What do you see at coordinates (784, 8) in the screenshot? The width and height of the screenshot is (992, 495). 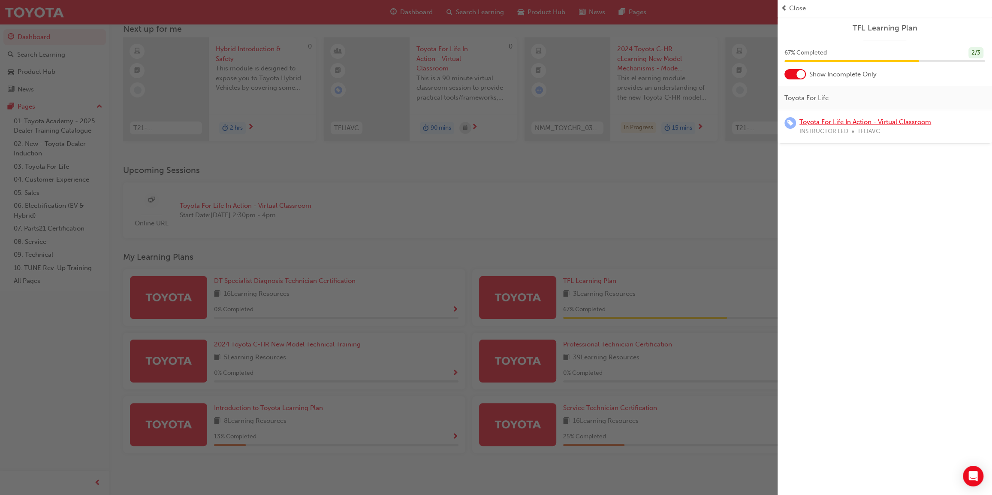 I see `span: prev-icon` at bounding box center [784, 8].